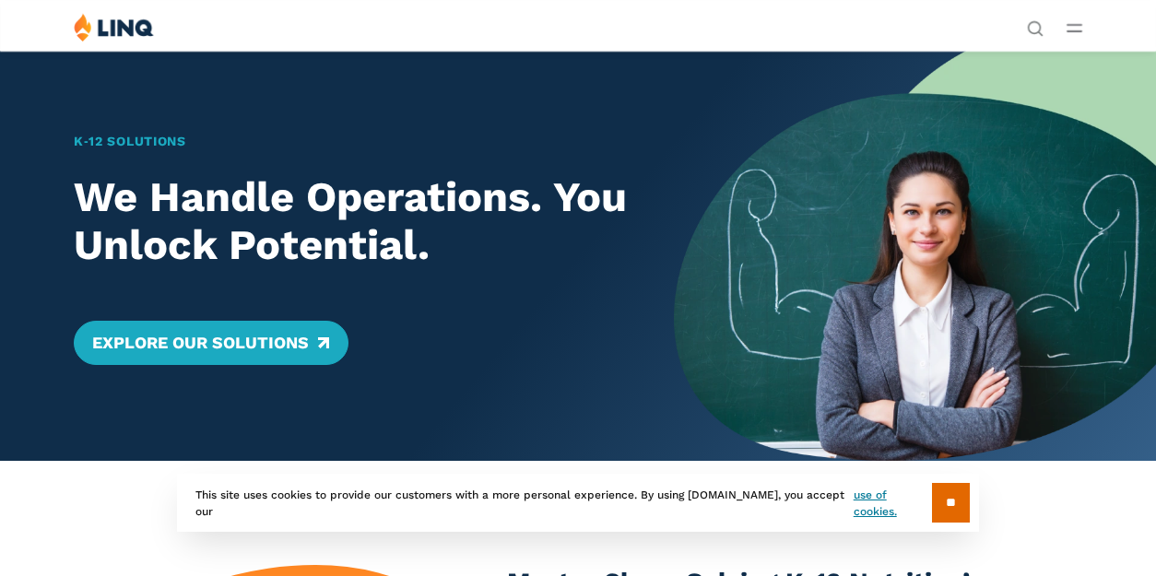 The image size is (1156, 576). I want to click on div: This site uses cookies to provide our customers with a more personal experience. By using [DOMAIN..., so click(578, 503).